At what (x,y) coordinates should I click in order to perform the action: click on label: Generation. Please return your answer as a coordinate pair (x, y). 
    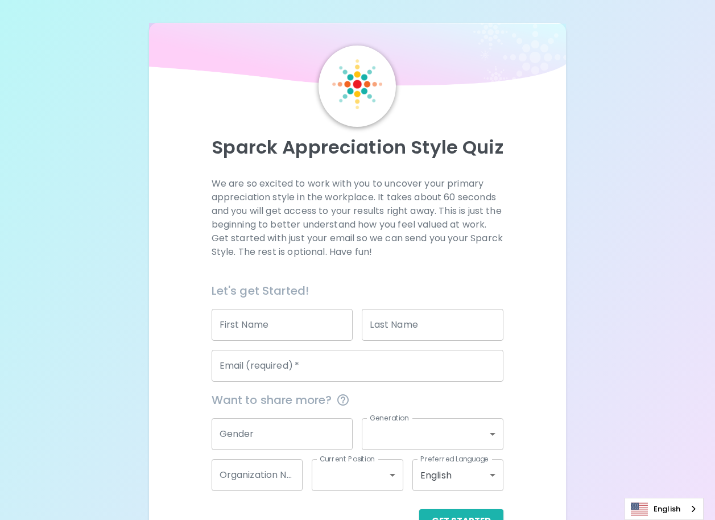
    Looking at the image, I should click on (389, 417).